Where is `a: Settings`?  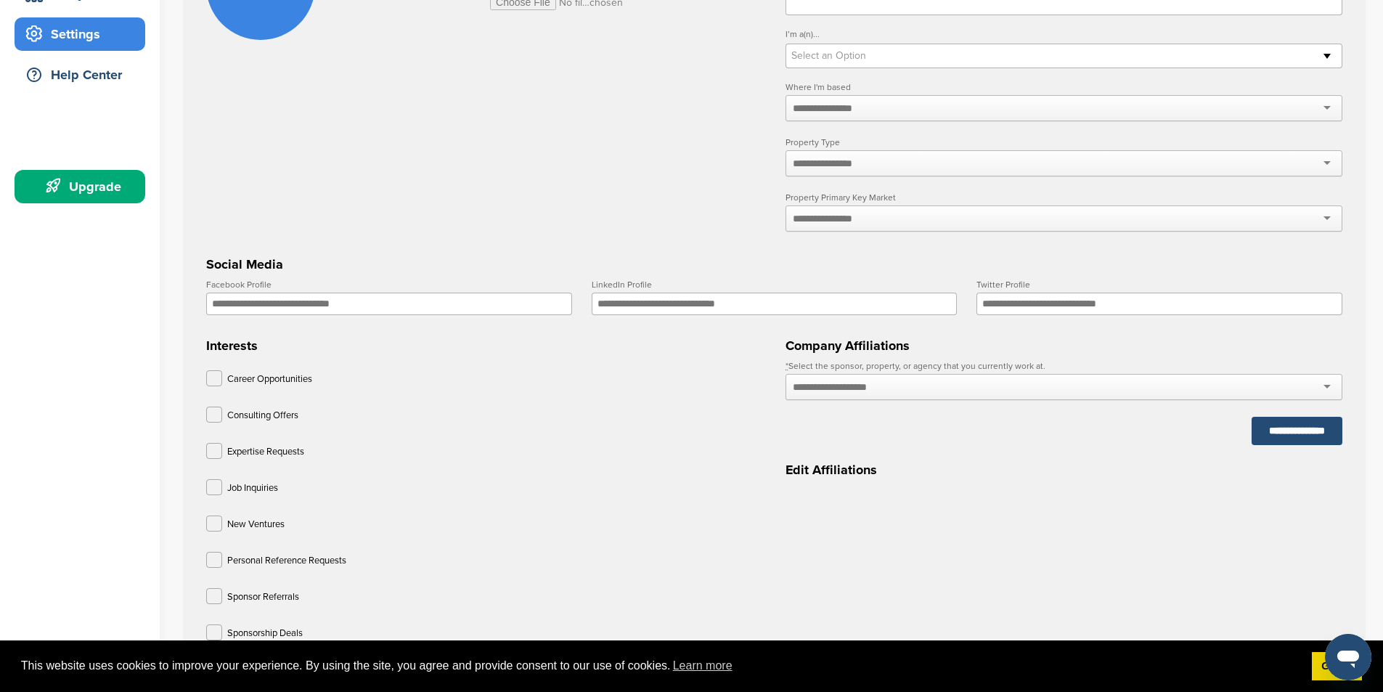 a: Settings is located at coordinates (80, 34).